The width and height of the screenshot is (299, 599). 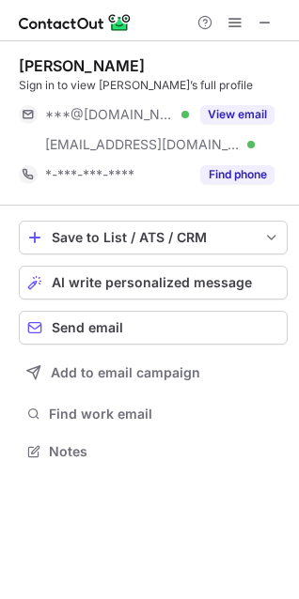 I want to click on img: ContactOut v5.3.10, so click(x=75, y=23).